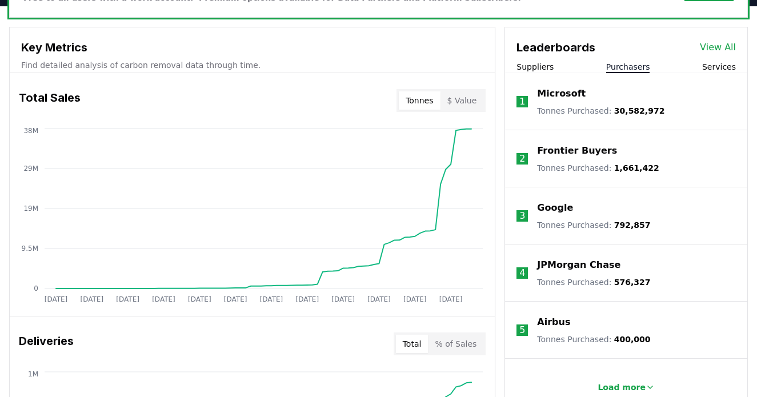  Describe the element at coordinates (579, 265) in the screenshot. I see `a: JPMorgan Chase` at that location.